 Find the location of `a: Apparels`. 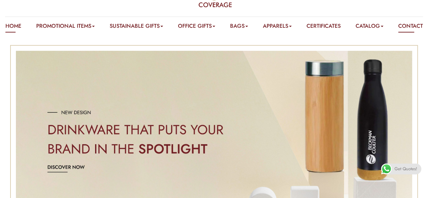

a: Apparels is located at coordinates (277, 27).